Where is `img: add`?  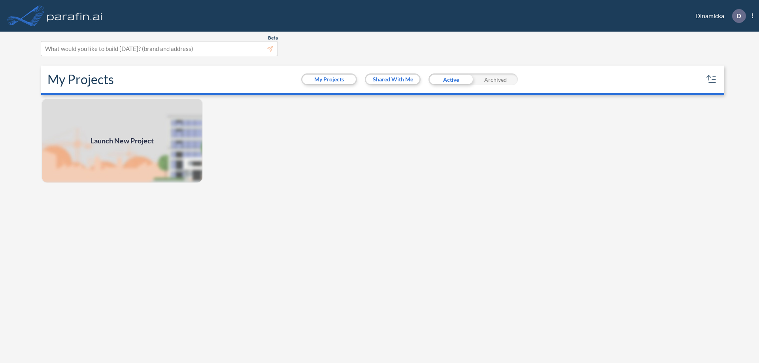
img: add is located at coordinates (122, 141).